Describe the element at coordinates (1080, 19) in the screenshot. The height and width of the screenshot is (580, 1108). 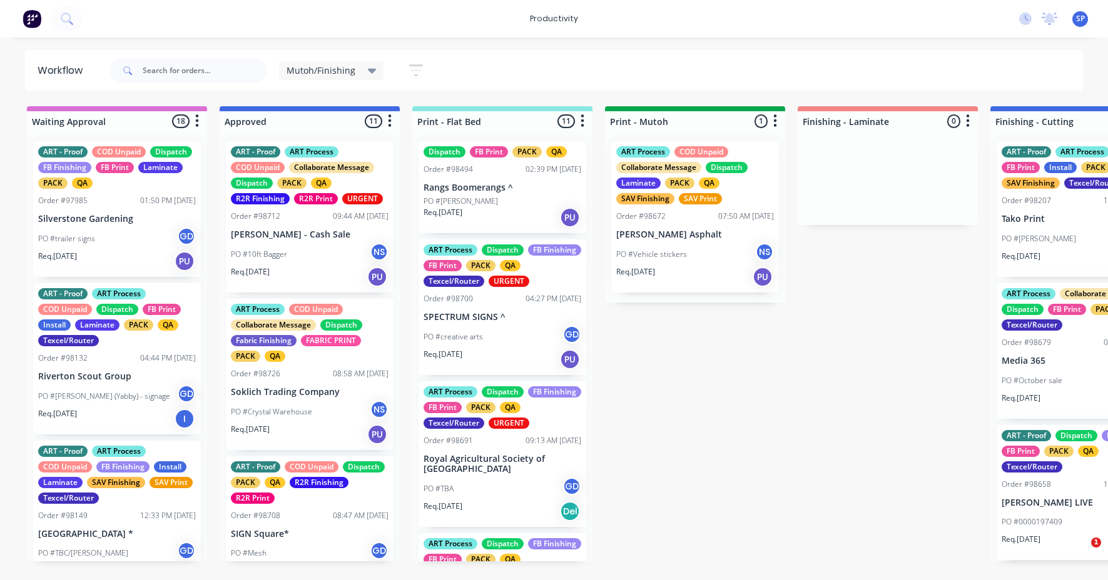
I see `span: SP` at that location.